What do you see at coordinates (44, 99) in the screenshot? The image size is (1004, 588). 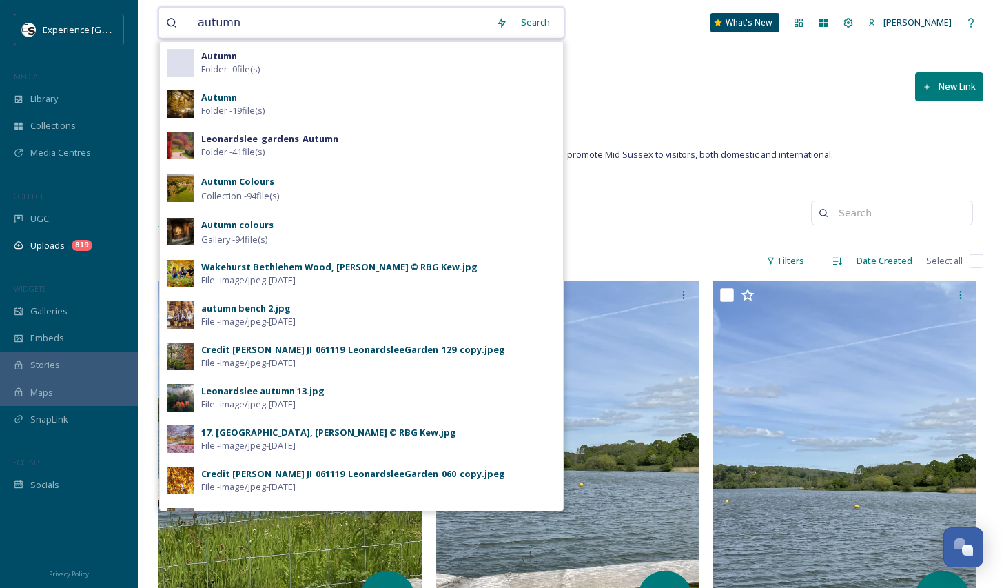 I see `span: Library` at bounding box center [44, 99].